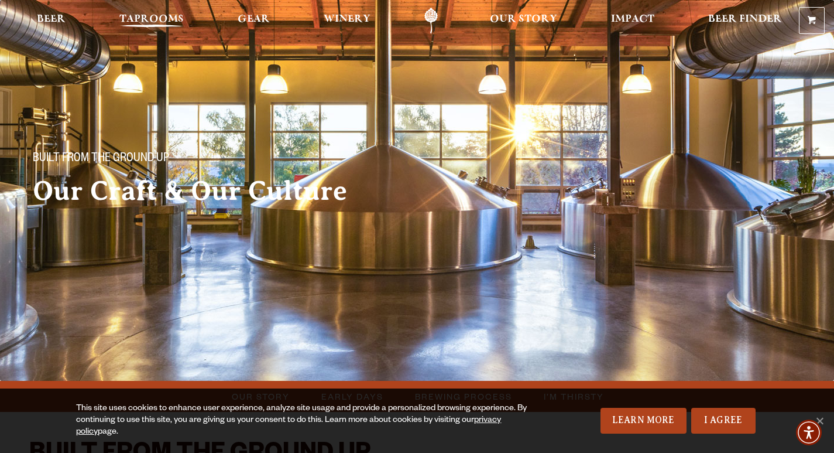 This screenshot has height=453, width=834. I want to click on span: Built From The Ground Up, so click(101, 159).